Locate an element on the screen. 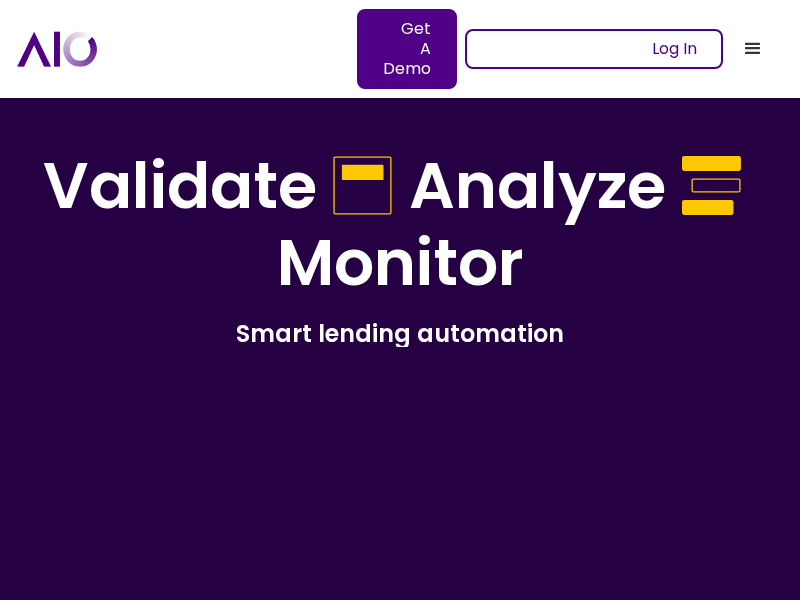 This screenshot has width=800, height=600. a: Get A Demo is located at coordinates (407, 49).